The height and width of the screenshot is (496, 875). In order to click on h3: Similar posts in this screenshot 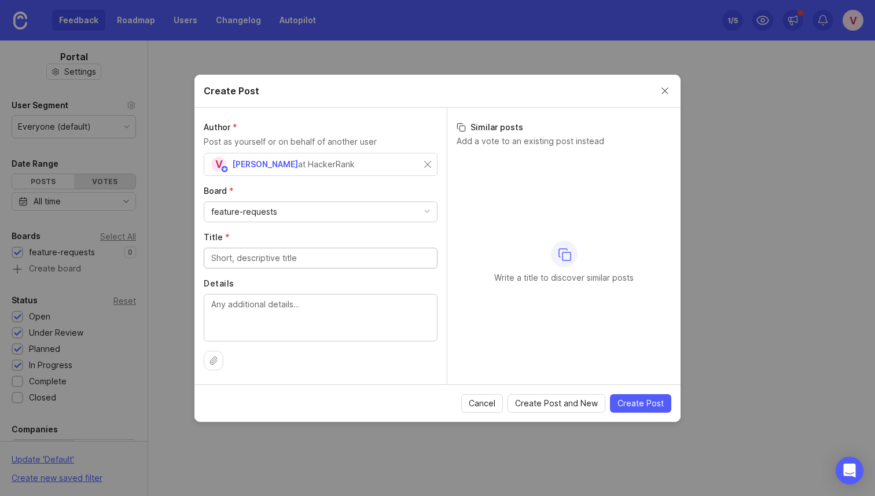, I will do `click(564, 127)`.